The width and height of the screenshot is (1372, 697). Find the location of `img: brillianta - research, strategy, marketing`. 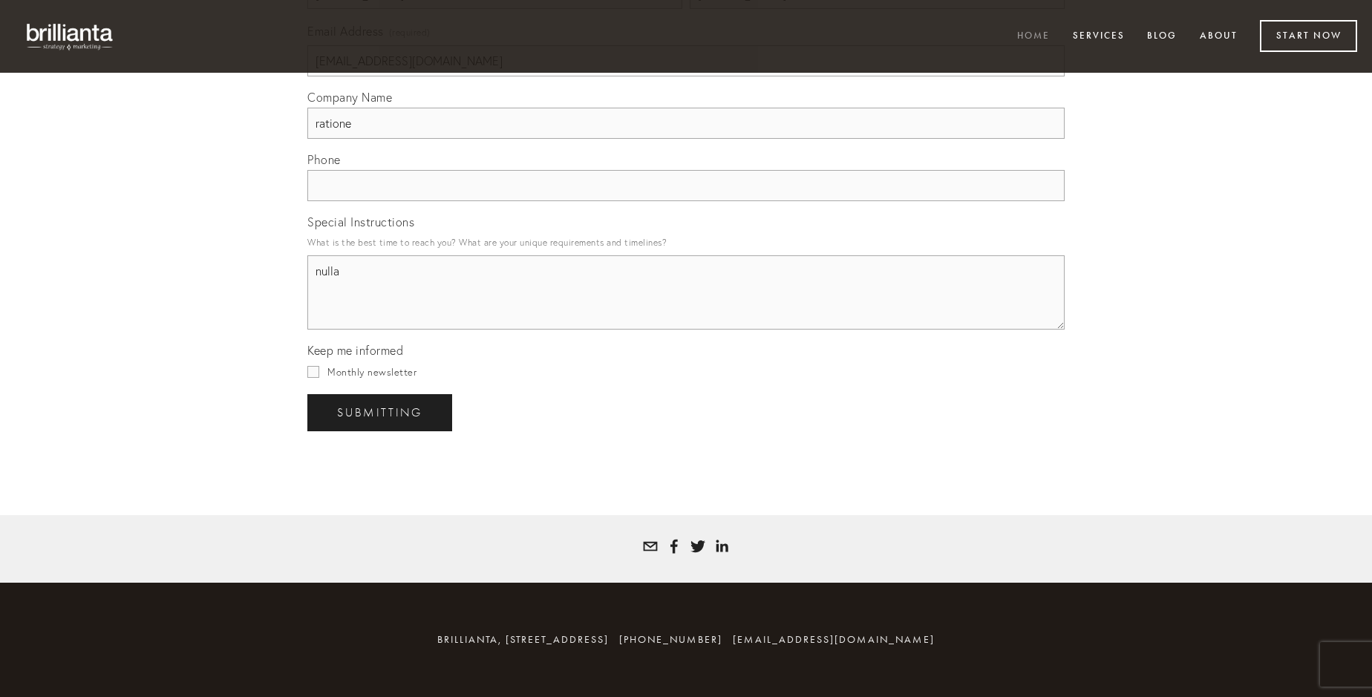

img: brillianta - research, strategy, marketing is located at coordinates (71, 36).